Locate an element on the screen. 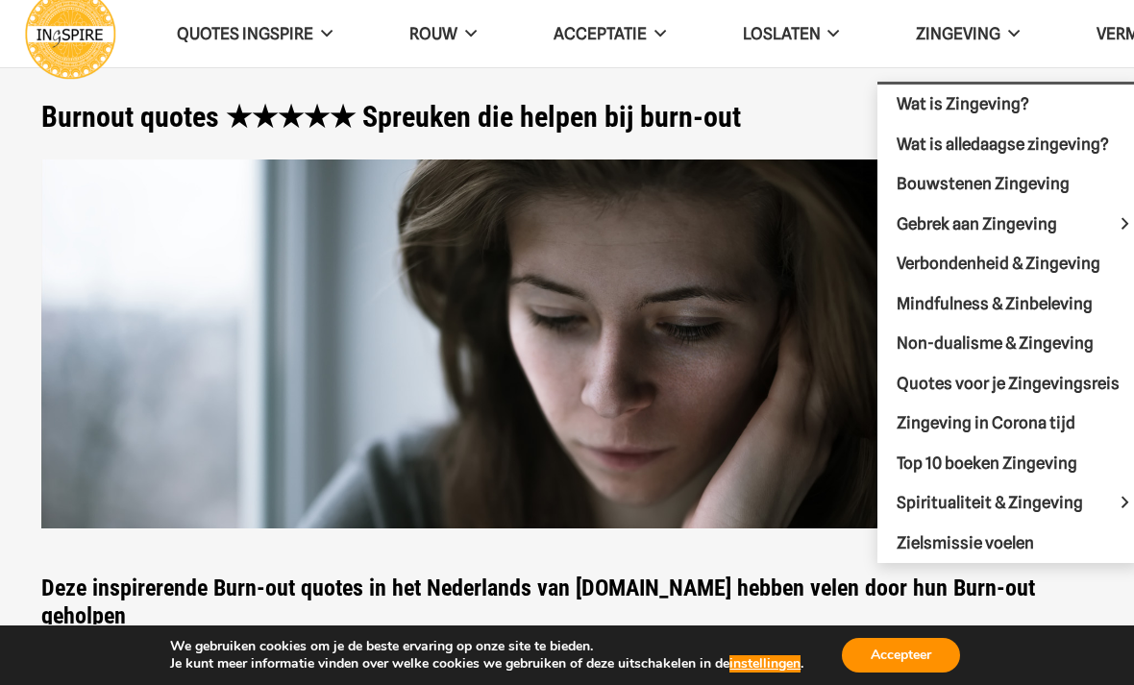 The image size is (1134, 685). img: Omgaan met negatieve gedachten en belemmerende valse overtuigingen en scriptpatronen - ingspire is located at coordinates (567, 344).